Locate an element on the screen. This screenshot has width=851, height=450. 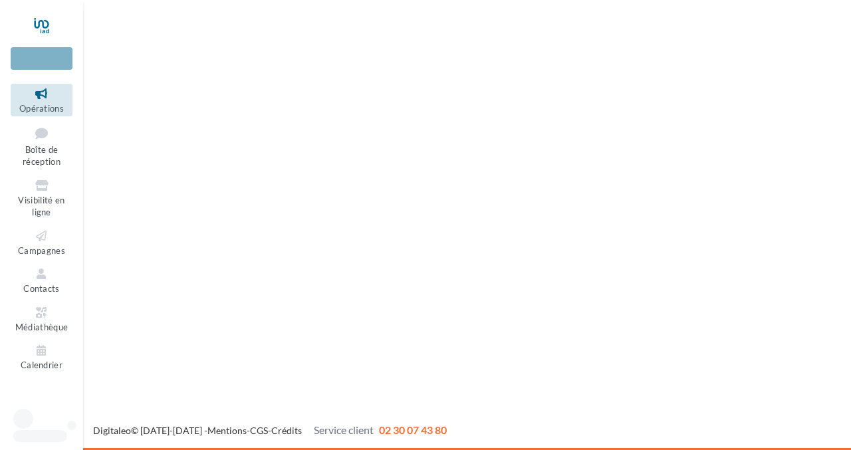
a: Digitaleo is located at coordinates (112, 430).